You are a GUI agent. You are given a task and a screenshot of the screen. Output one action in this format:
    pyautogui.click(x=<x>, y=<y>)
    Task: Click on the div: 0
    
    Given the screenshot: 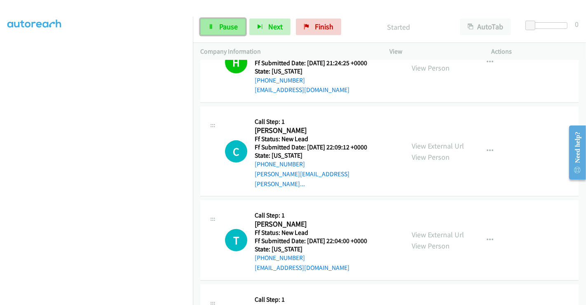 What is the action you would take?
    pyautogui.click(x=577, y=24)
    